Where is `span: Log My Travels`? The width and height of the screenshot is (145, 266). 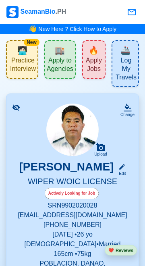
span: Log My Travels is located at coordinates (126, 70).